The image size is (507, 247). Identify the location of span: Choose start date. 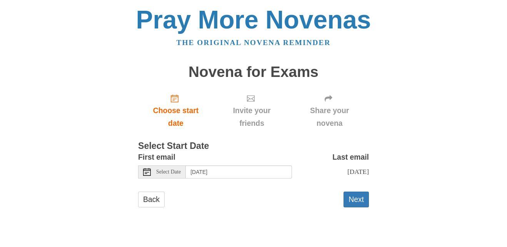
(176, 117).